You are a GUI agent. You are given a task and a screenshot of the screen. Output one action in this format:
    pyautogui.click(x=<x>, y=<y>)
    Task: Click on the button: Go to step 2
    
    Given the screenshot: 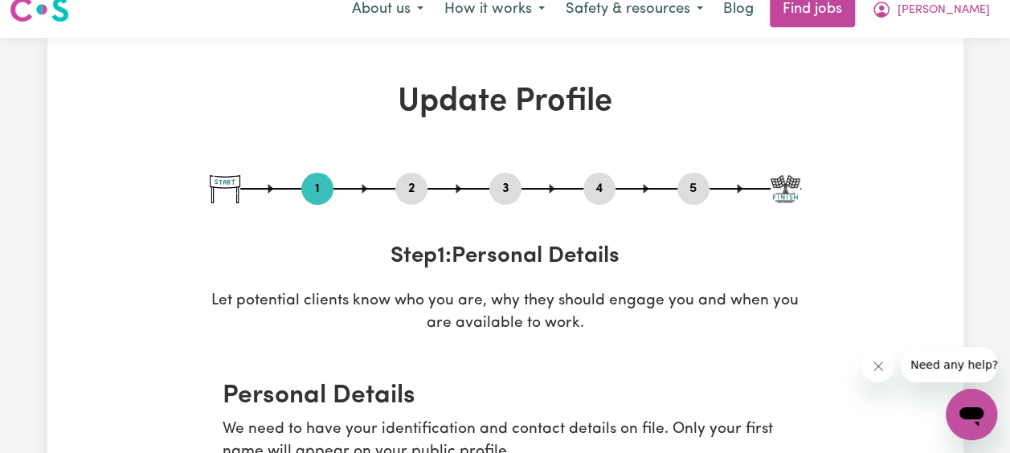 What is the action you would take?
    pyautogui.click(x=412, y=189)
    